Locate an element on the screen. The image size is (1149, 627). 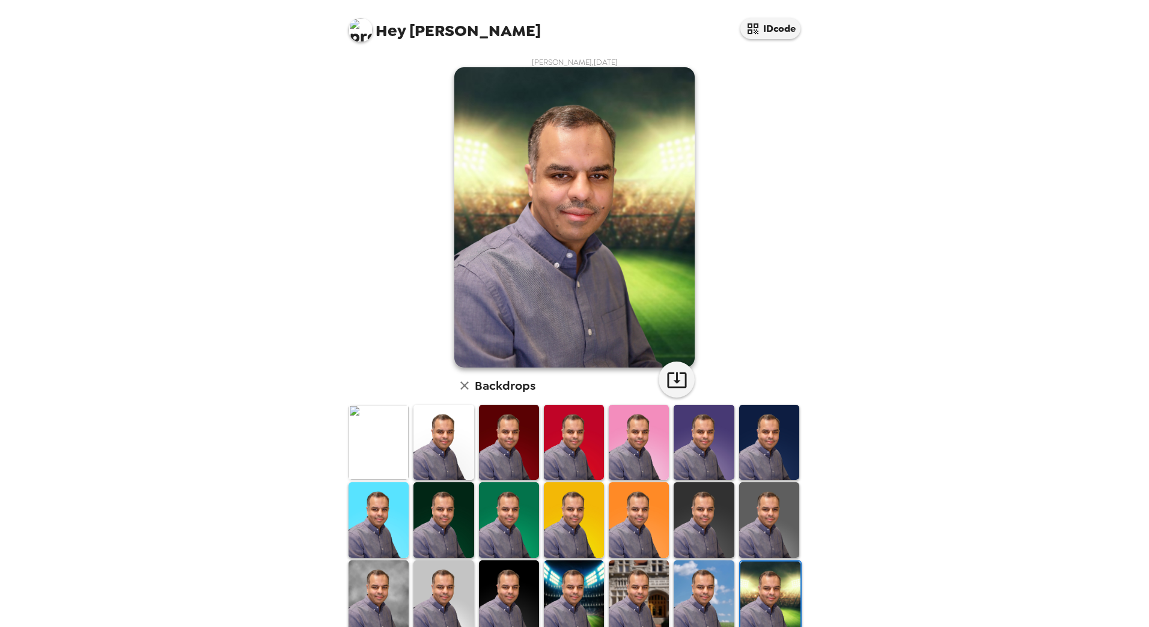
span: Hey is located at coordinates (391, 31).